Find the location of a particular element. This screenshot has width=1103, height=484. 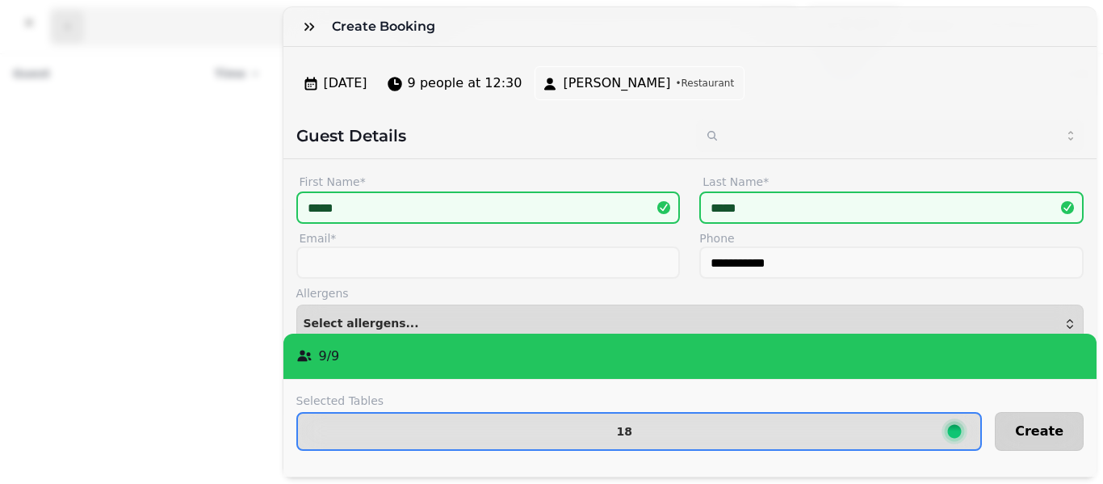

label: Phone is located at coordinates (891, 238).